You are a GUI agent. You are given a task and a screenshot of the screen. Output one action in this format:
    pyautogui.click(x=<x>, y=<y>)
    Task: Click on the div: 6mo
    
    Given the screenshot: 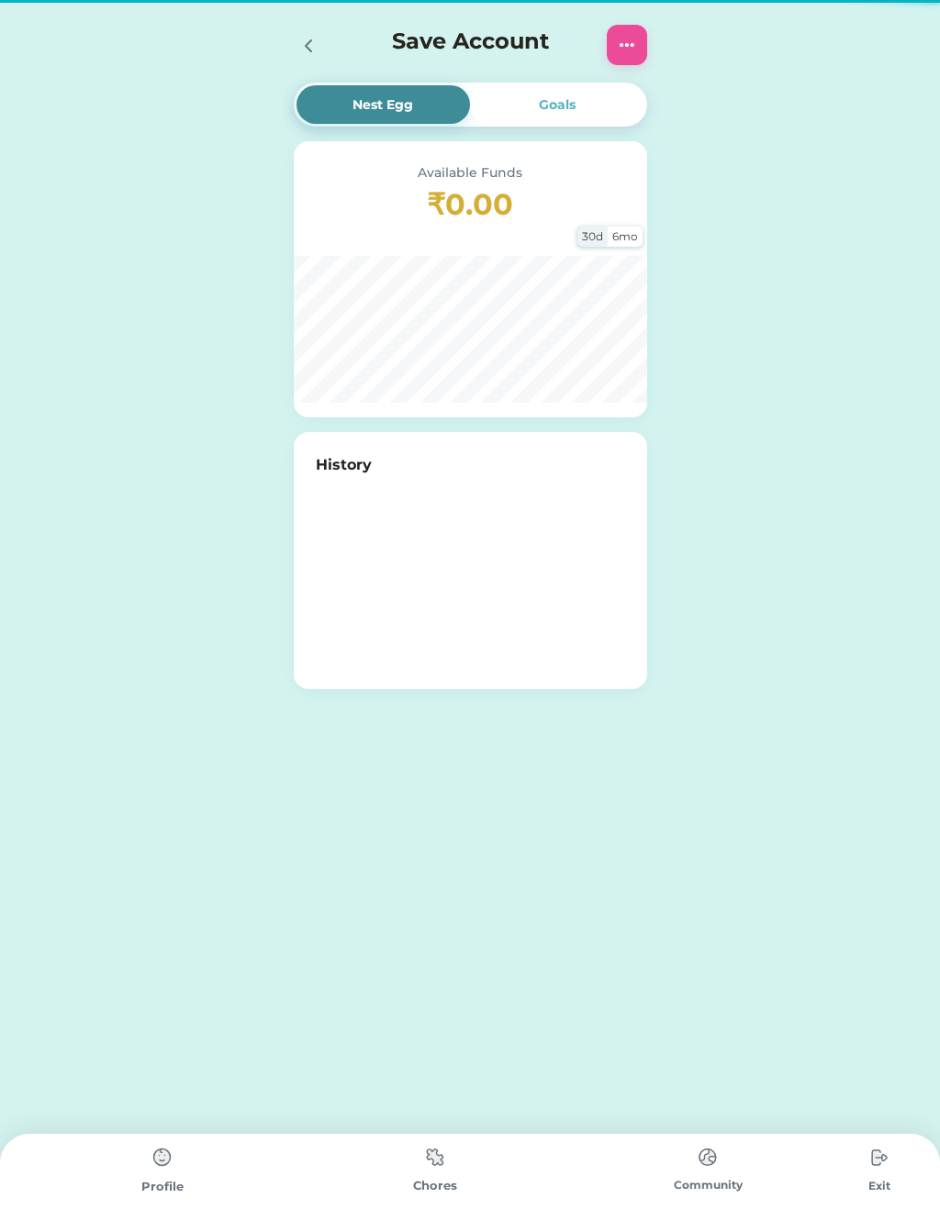 What is the action you would take?
    pyautogui.click(x=625, y=237)
    